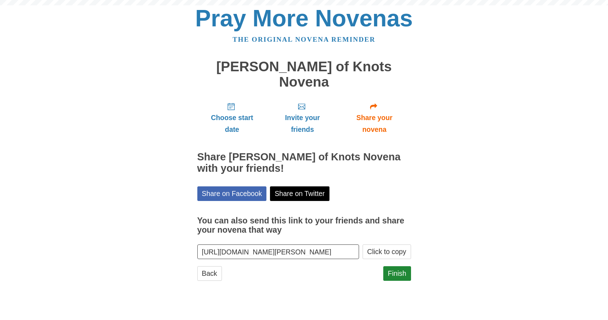 The image size is (608, 320). What do you see at coordinates (232, 194) in the screenshot?
I see `a: Share on Facebook` at bounding box center [232, 194].